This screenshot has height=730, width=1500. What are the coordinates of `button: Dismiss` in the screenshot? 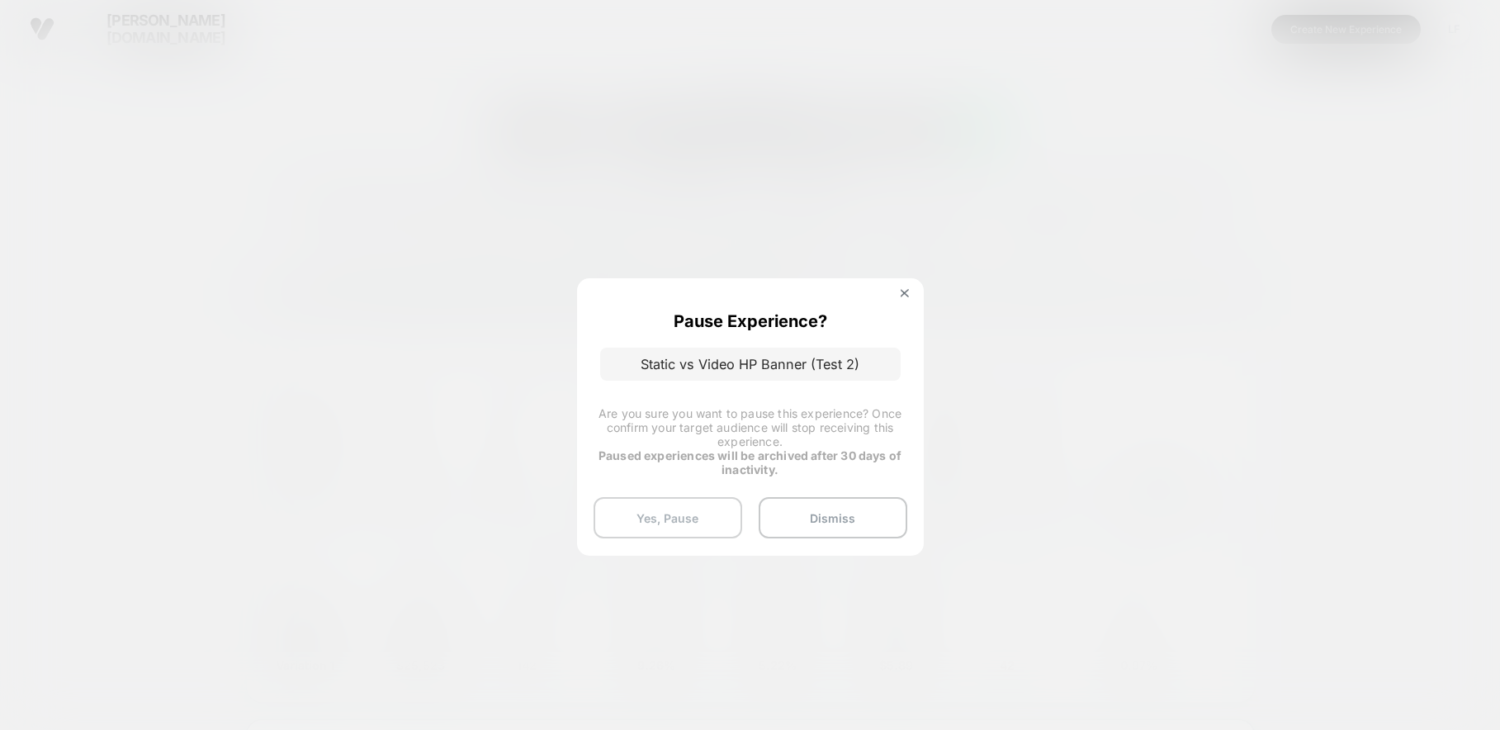 It's located at (833, 518).